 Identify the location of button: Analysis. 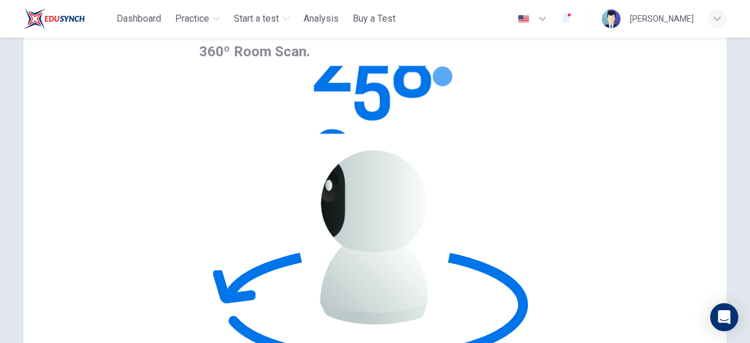
(321, 19).